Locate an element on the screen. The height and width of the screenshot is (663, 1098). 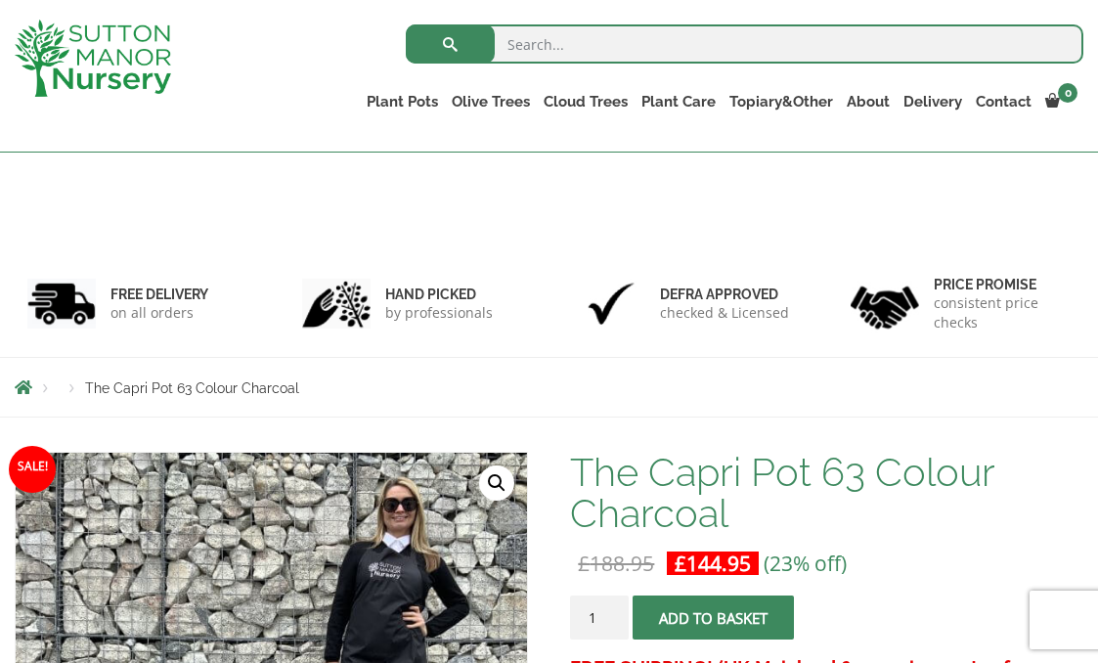
p: consistent price checks is located at coordinates (1002, 313).